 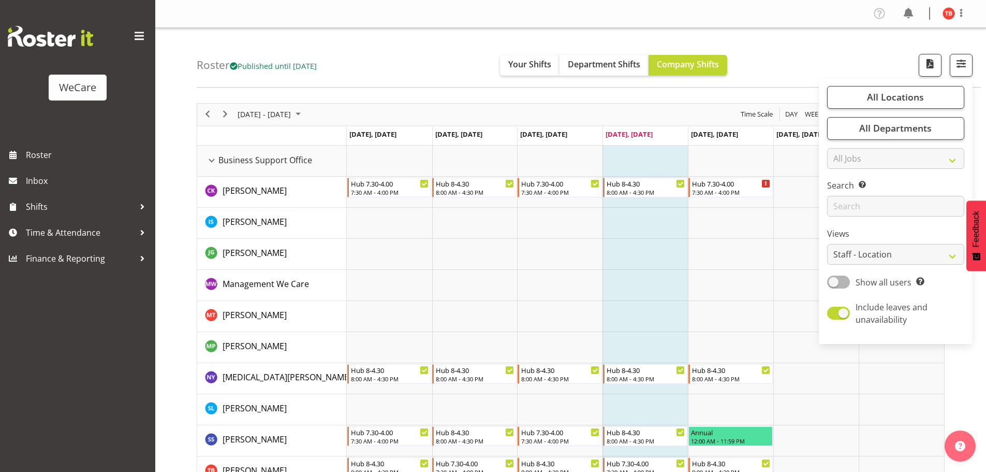 I want to click on td: Business Support Office resource, so click(x=272, y=161).